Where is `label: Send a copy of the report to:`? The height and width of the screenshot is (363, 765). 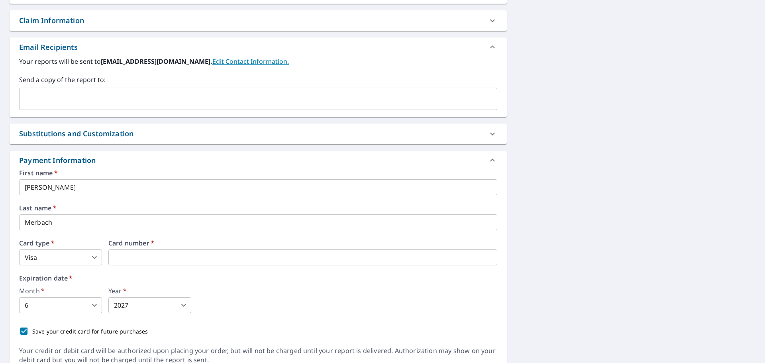 label: Send a copy of the report to: is located at coordinates (258, 80).